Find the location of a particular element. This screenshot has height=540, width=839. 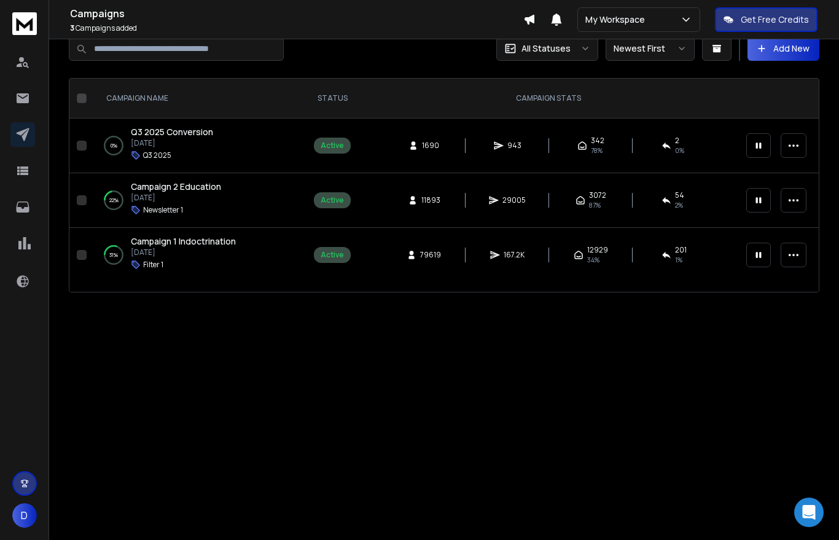

span: Q3 2025 Conversion is located at coordinates (172, 132).